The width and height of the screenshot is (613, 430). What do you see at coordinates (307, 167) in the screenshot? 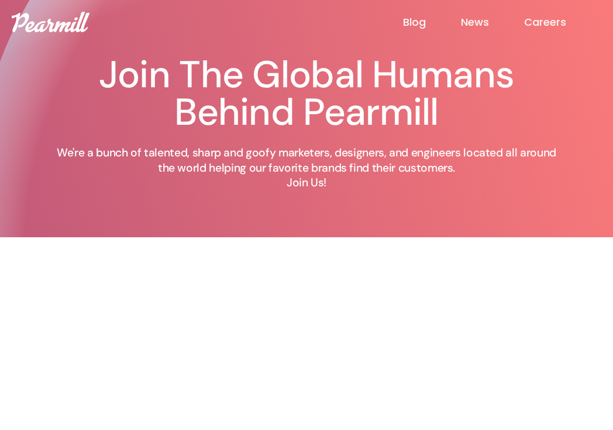
I see `p: We're a bunch of talented, sharp and goofy marketers, designers, and engineers located all around...` at bounding box center [307, 167].